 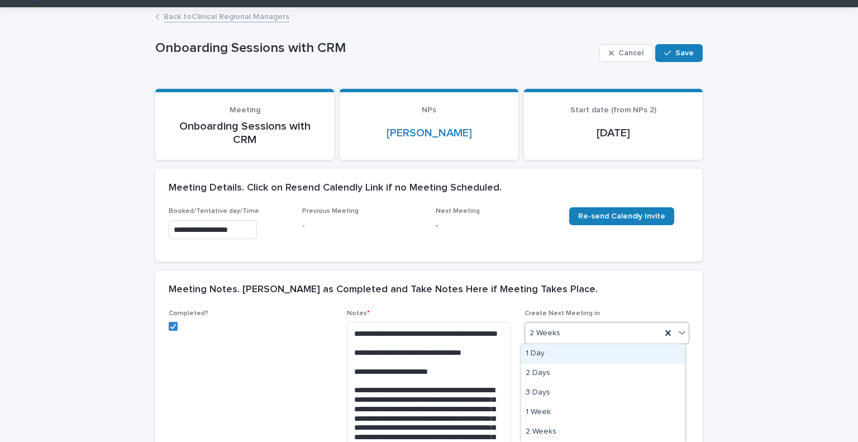 I want to click on button: Cancel, so click(x=626, y=53).